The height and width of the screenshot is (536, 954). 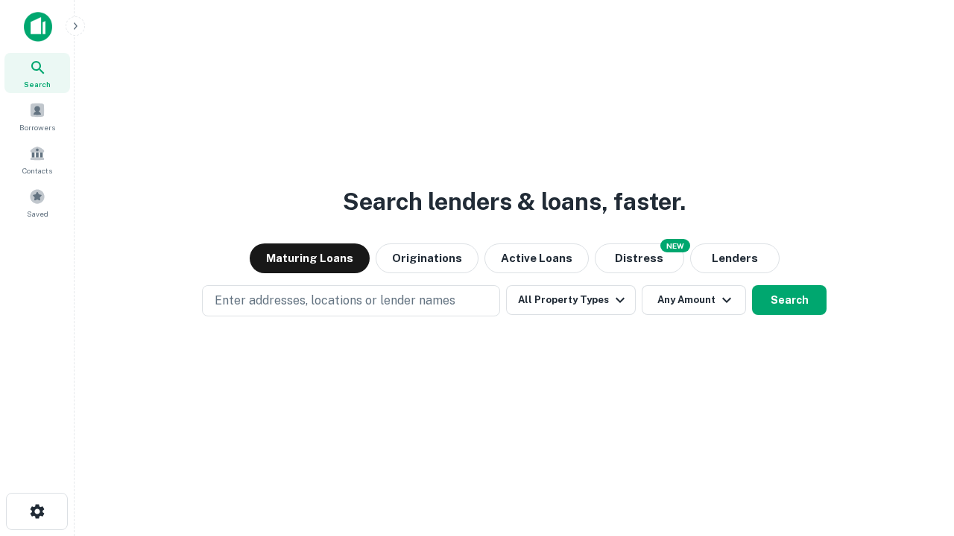 I want to click on div: Borrowers, so click(x=37, y=116).